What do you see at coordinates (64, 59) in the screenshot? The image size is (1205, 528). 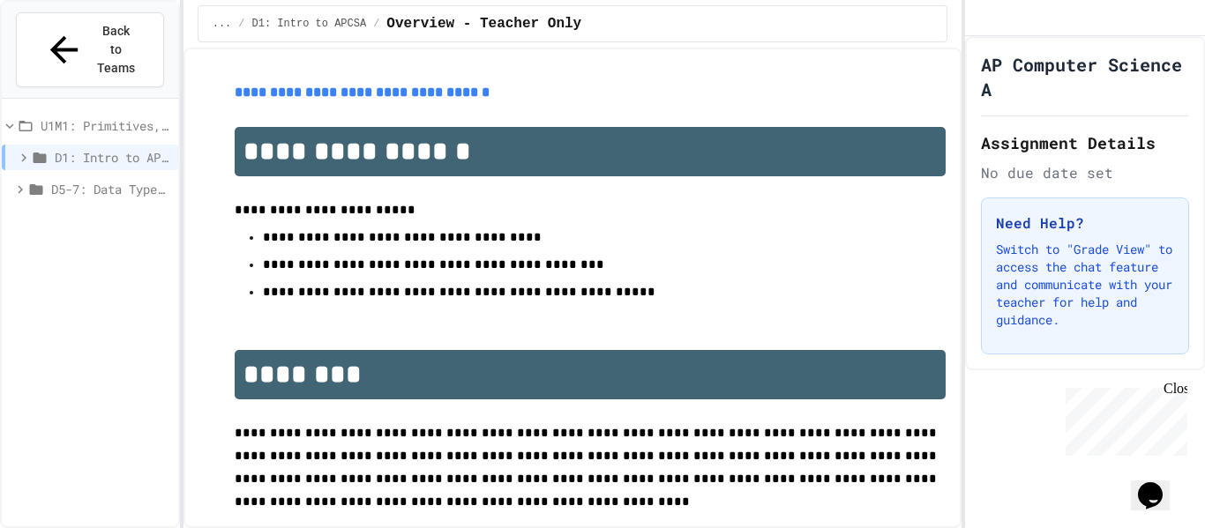 I see `div: Chat with us now!Close` at bounding box center [64, 59].